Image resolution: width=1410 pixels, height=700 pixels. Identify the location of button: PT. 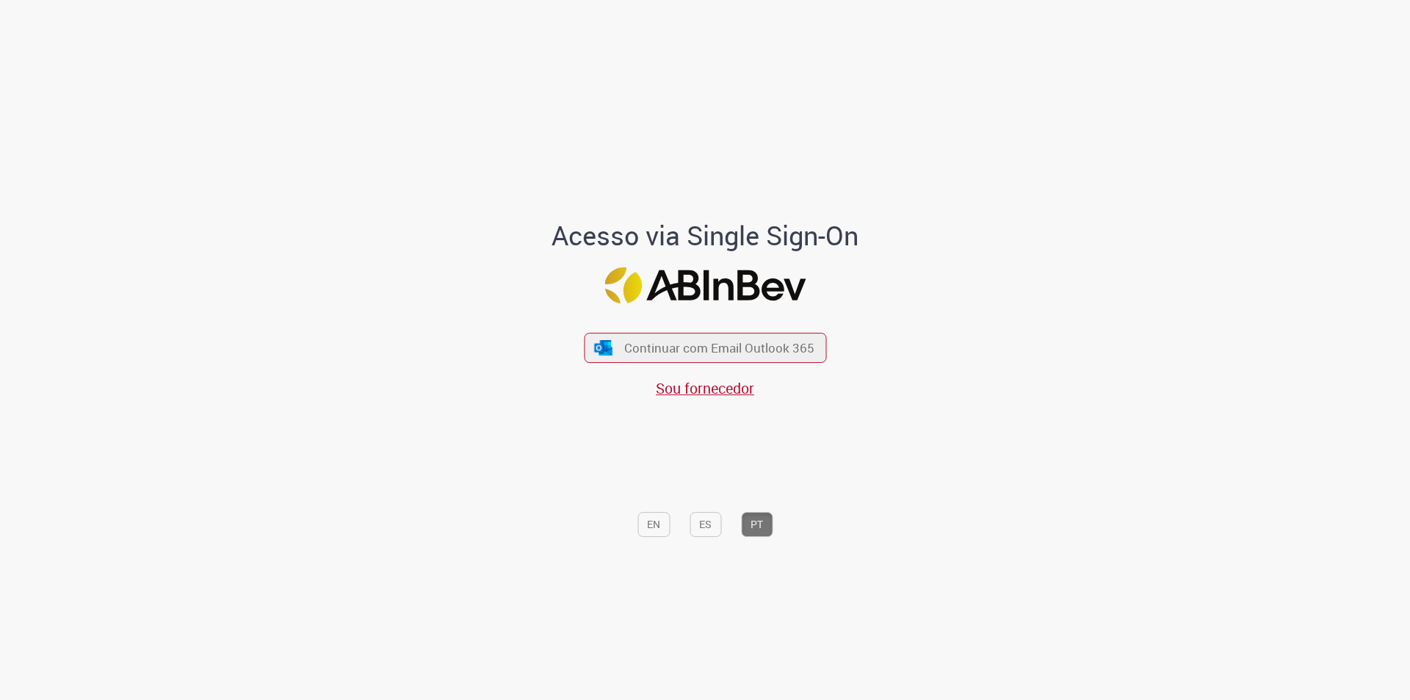
(756, 525).